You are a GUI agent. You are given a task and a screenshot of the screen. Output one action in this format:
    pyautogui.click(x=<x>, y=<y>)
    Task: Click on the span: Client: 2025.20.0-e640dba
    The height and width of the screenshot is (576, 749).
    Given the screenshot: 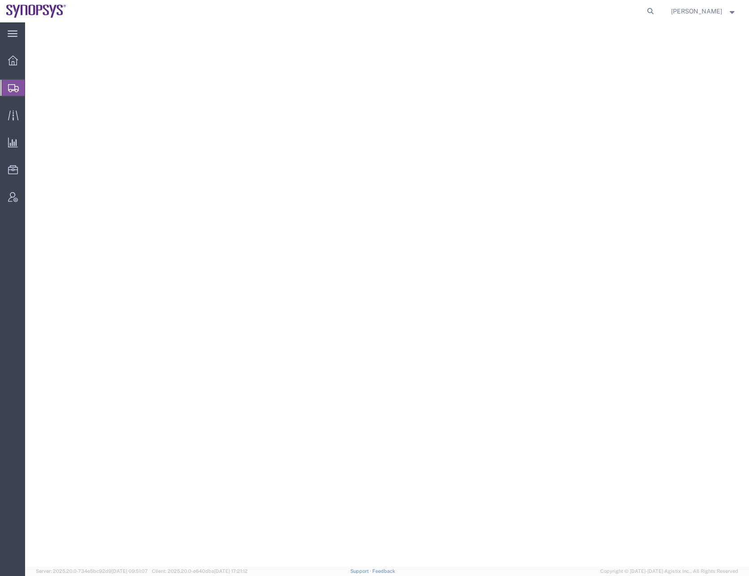 What is the action you would take?
    pyautogui.click(x=200, y=571)
    